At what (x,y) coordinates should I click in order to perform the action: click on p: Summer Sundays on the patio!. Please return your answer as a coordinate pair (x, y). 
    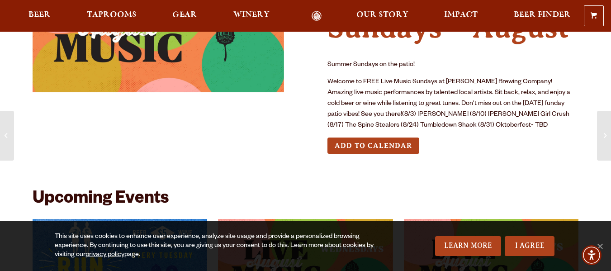
    Looking at the image, I should click on (453, 65).